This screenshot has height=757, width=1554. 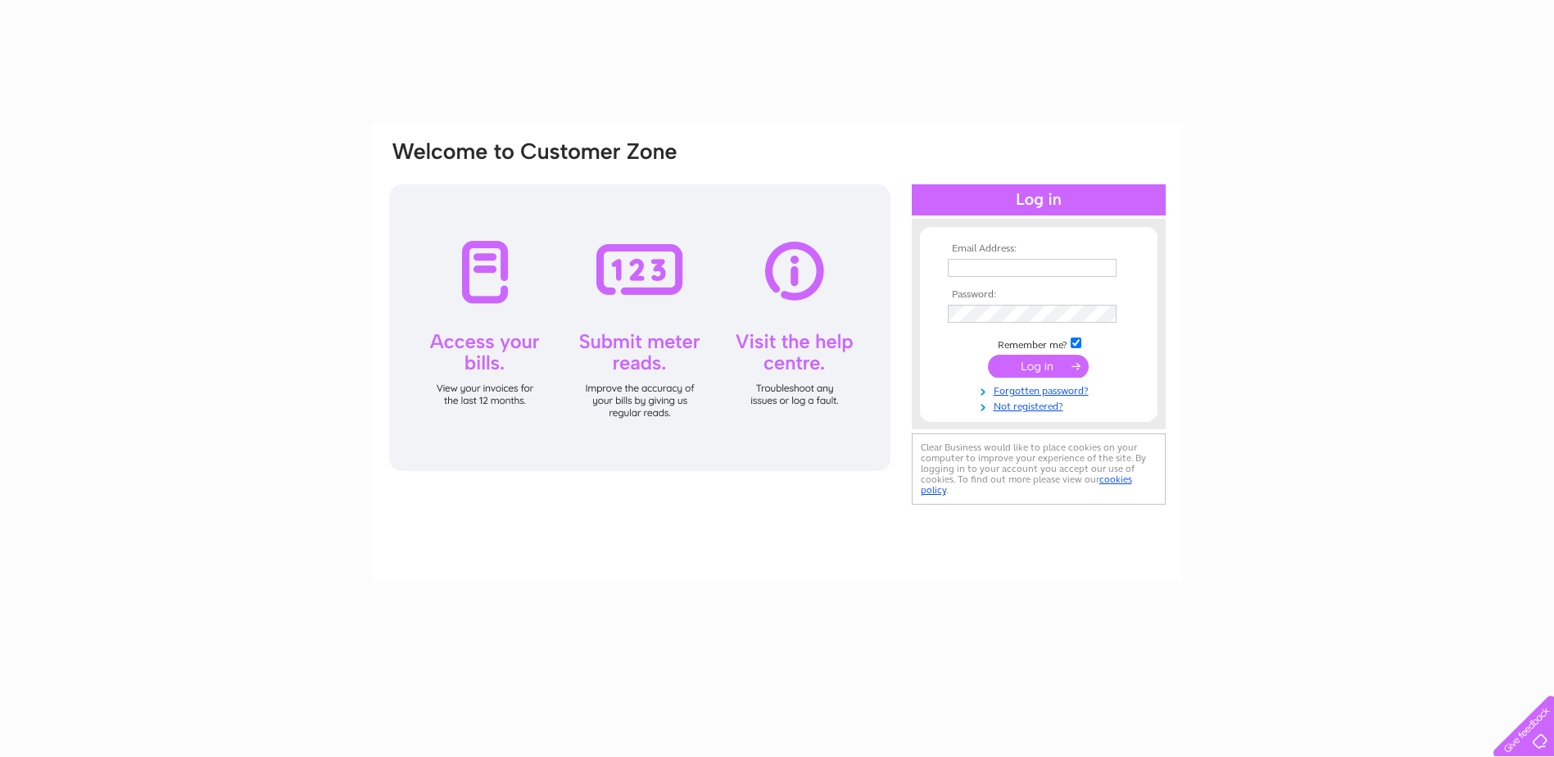 I want to click on th: Email Address:, so click(x=1038, y=249).